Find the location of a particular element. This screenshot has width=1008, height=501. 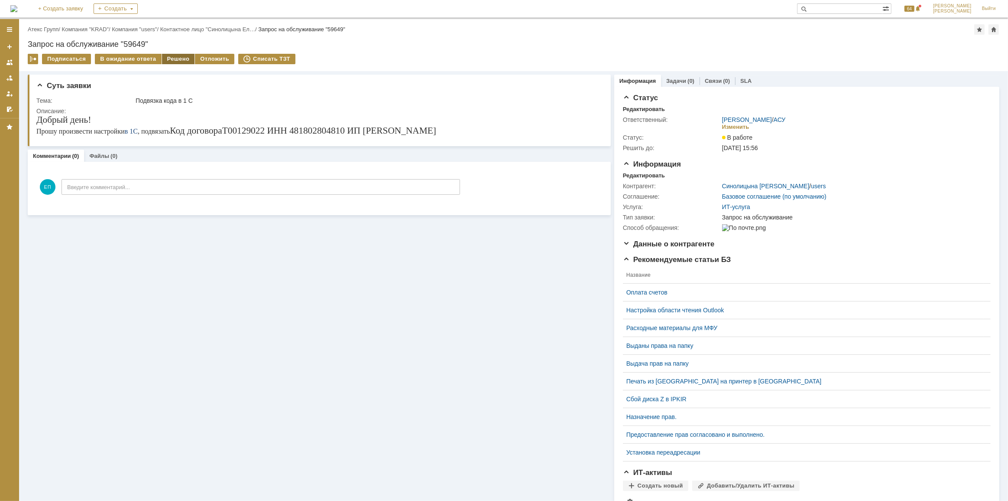

a: Мои согласования is located at coordinates (10, 109).